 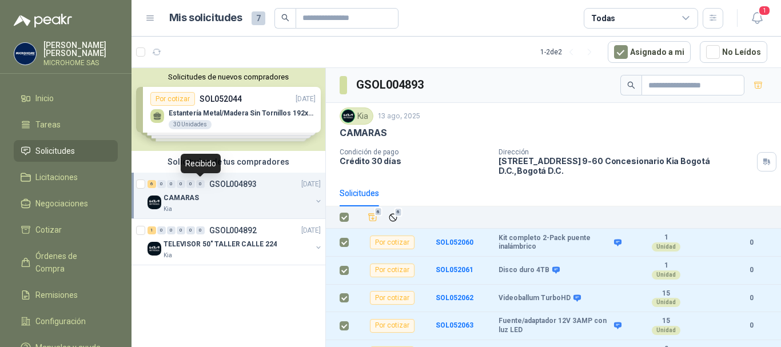 I want to click on span: Cotizar, so click(x=49, y=230).